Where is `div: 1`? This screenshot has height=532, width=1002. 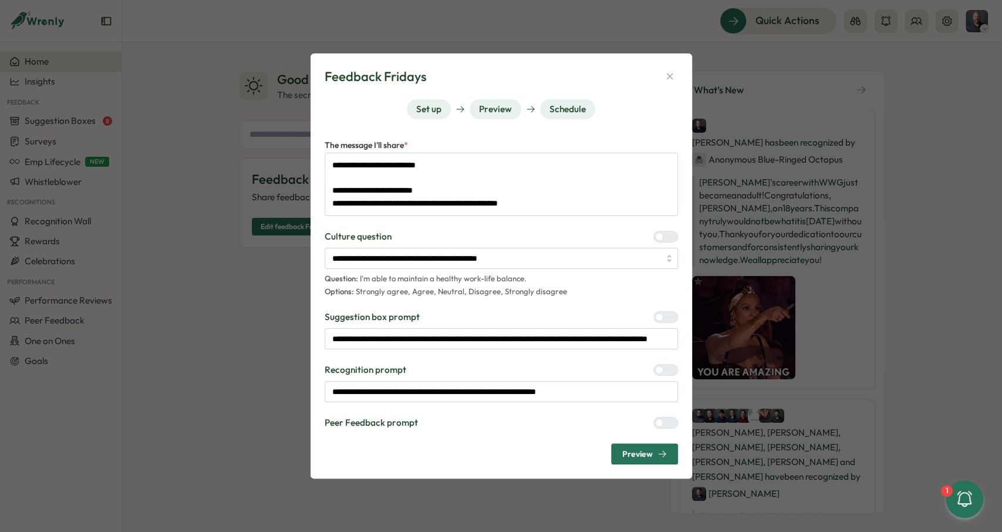 div: 1 is located at coordinates (947, 491).